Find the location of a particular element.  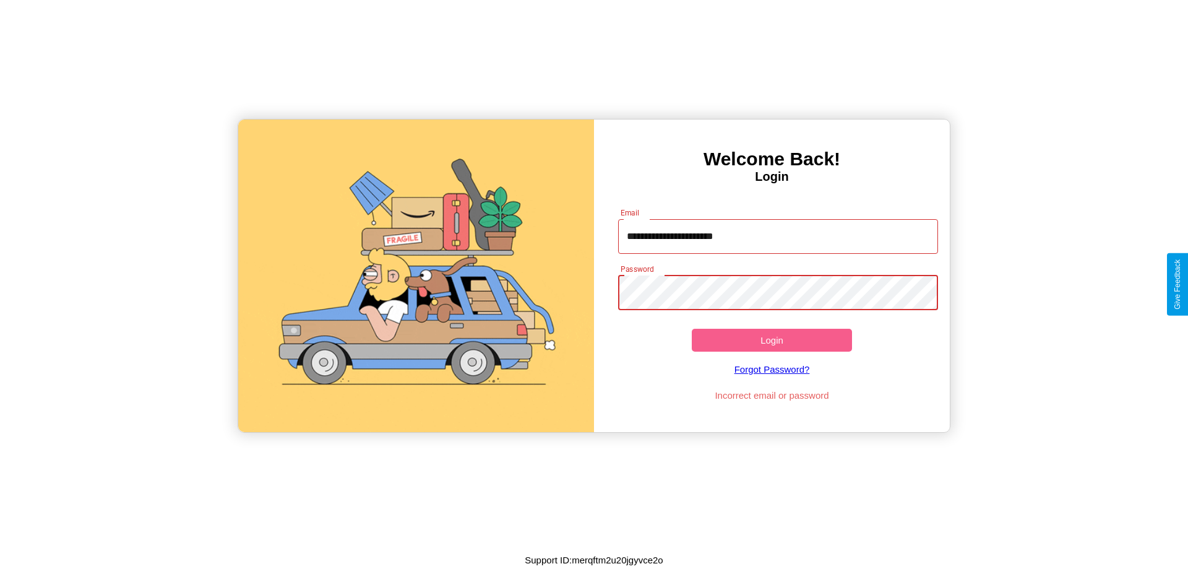

h4: Login is located at coordinates (772, 176).